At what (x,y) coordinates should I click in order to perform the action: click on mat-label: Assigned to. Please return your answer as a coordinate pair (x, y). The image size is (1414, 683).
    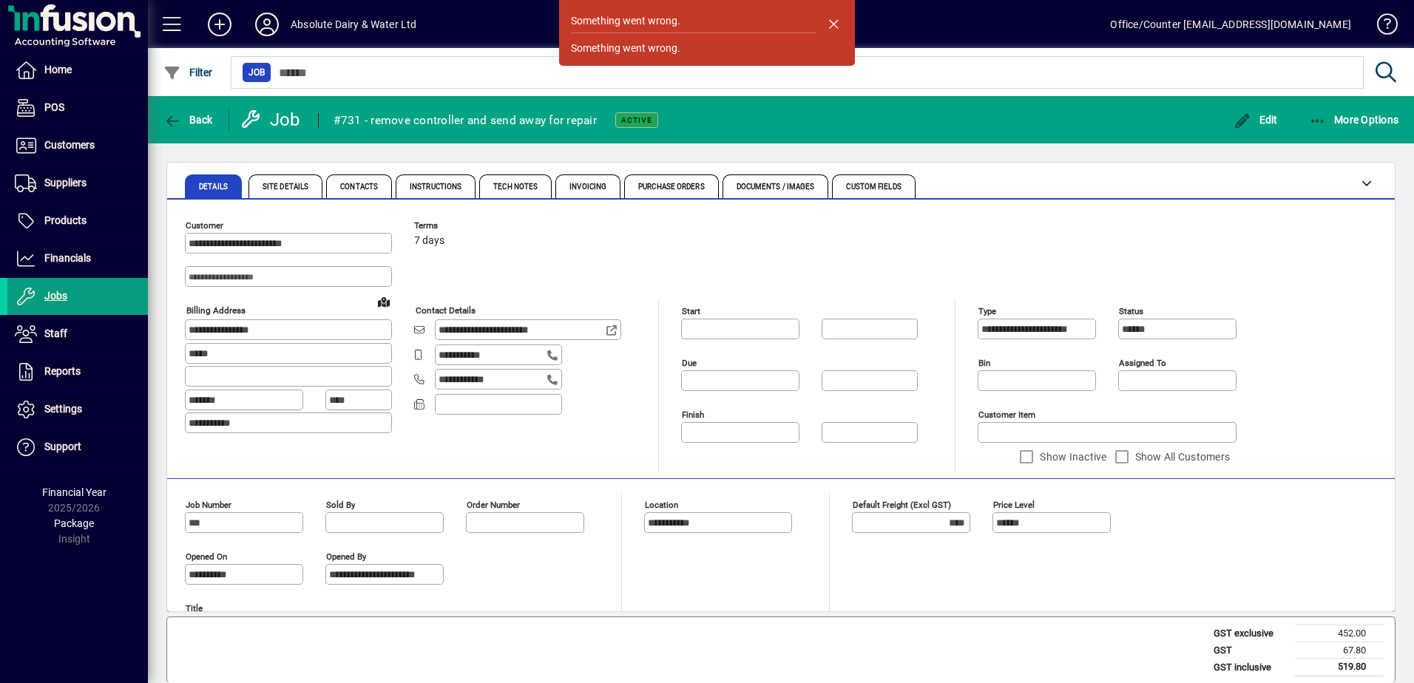
    Looking at the image, I should click on (1142, 363).